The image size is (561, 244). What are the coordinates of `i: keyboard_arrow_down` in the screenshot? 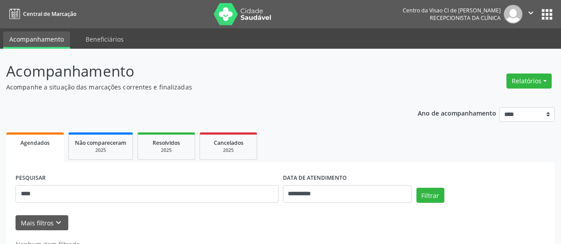 It's located at (59, 223).